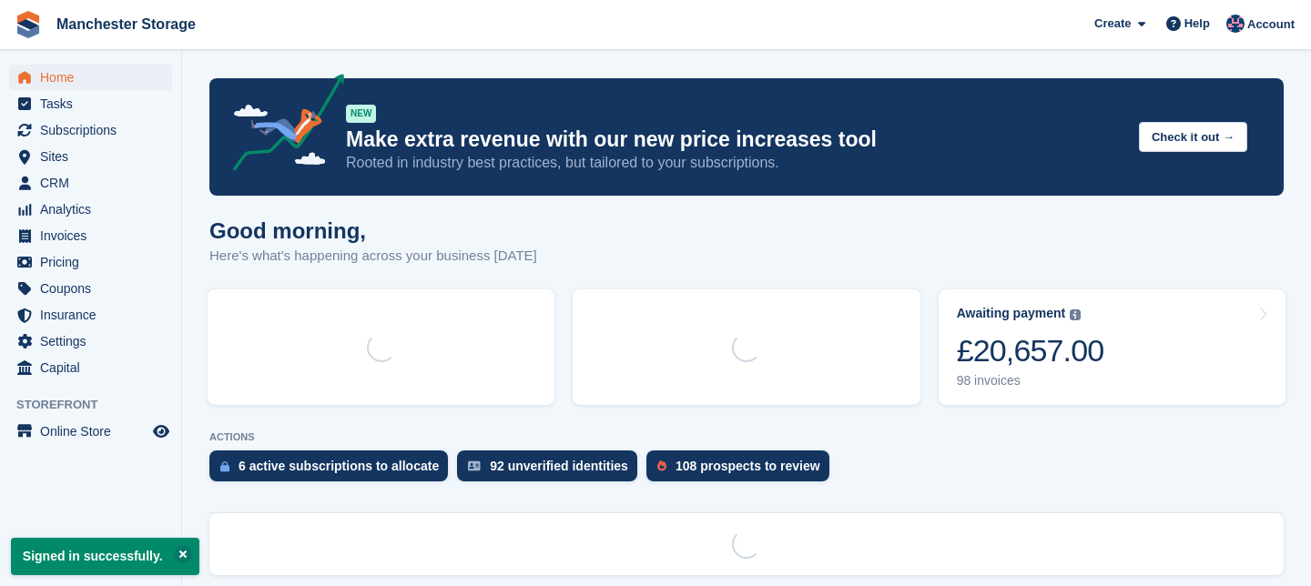 The height and width of the screenshot is (586, 1311). Describe the element at coordinates (95, 315) in the screenshot. I see `span: Insurance` at that location.